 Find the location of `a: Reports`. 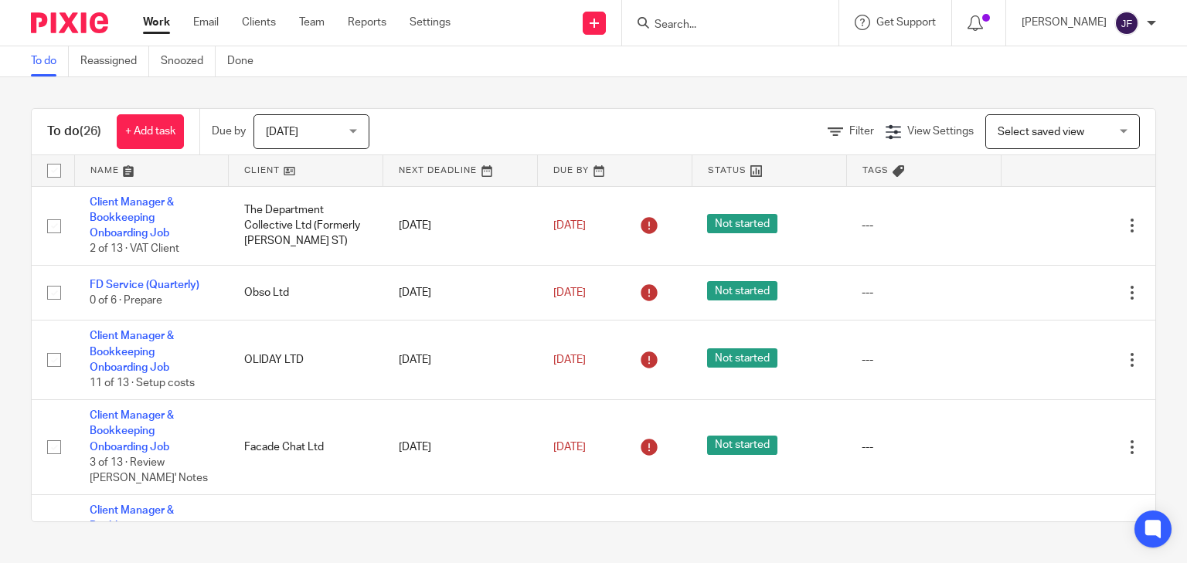

a: Reports is located at coordinates (367, 22).